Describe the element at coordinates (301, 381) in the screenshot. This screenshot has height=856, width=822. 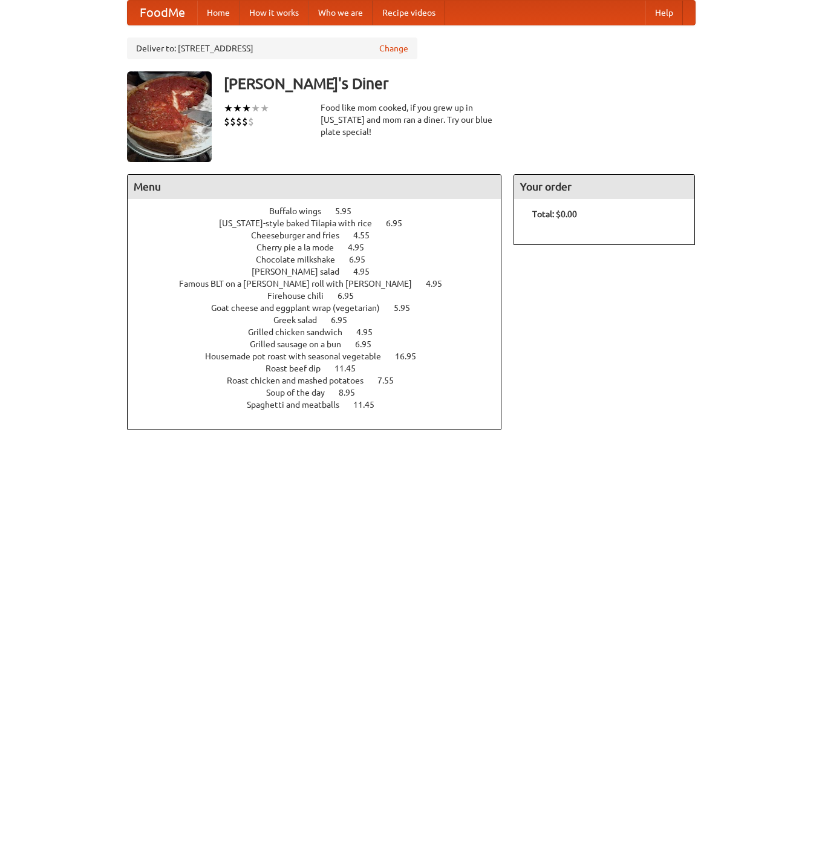
I see `span: Roast chicken and mashed potatoes` at that location.